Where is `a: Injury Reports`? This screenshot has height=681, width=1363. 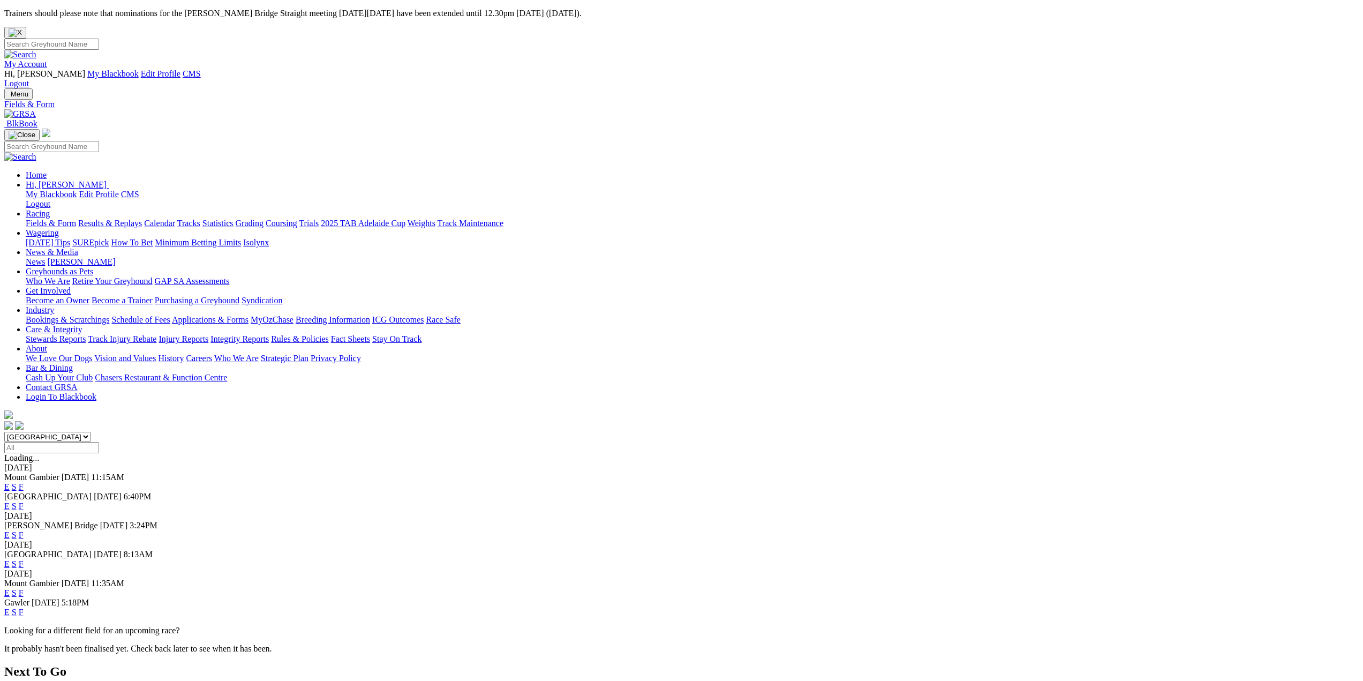 a: Injury Reports is located at coordinates (183, 338).